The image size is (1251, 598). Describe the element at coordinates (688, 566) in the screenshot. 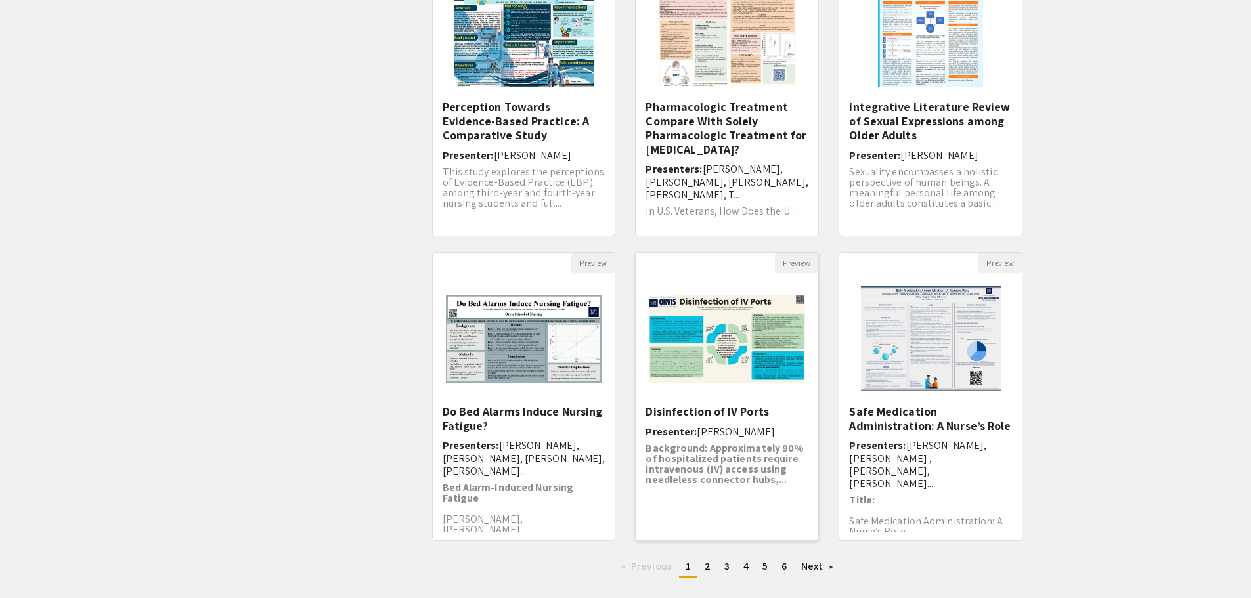

I see `span: 1` at that location.